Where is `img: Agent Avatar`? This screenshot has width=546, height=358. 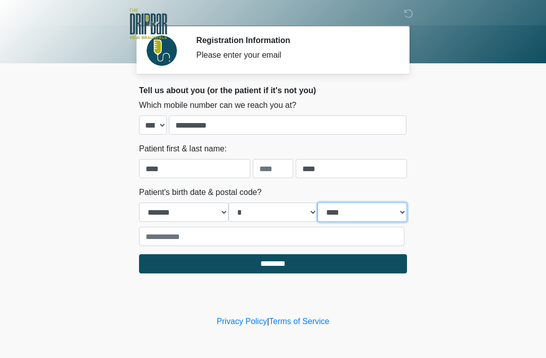 img: Agent Avatar is located at coordinates (162, 51).